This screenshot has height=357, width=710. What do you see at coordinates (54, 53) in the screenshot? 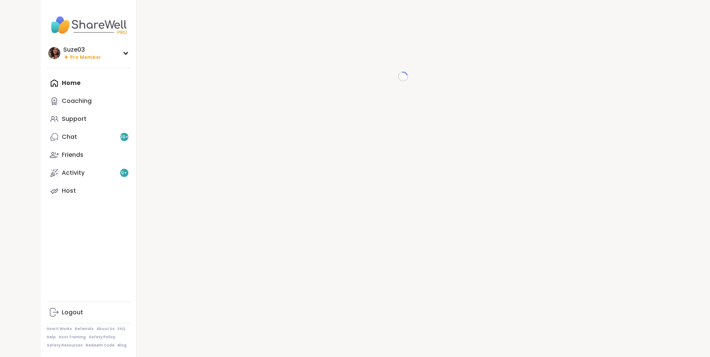
I see `img: Suze03` at bounding box center [54, 53].